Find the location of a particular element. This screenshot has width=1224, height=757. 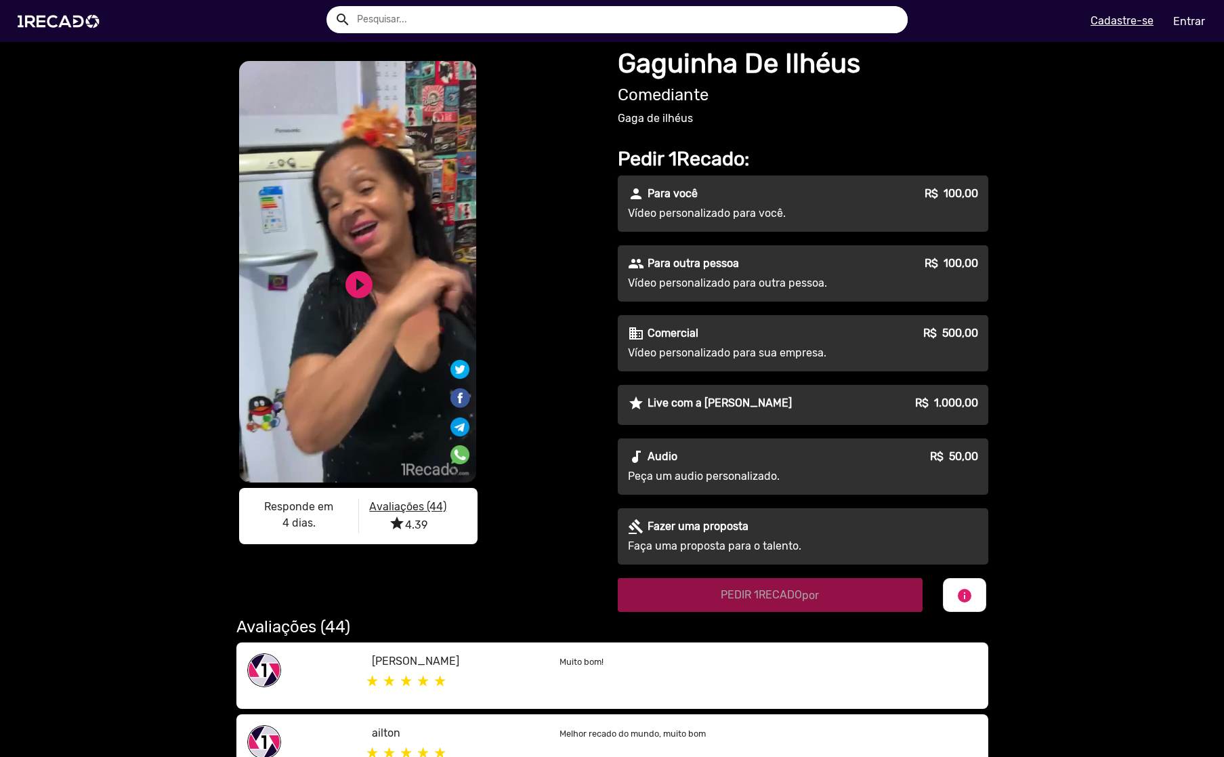

p: Vídeo personalizado para outra pessoa. is located at coordinates (751, 283).